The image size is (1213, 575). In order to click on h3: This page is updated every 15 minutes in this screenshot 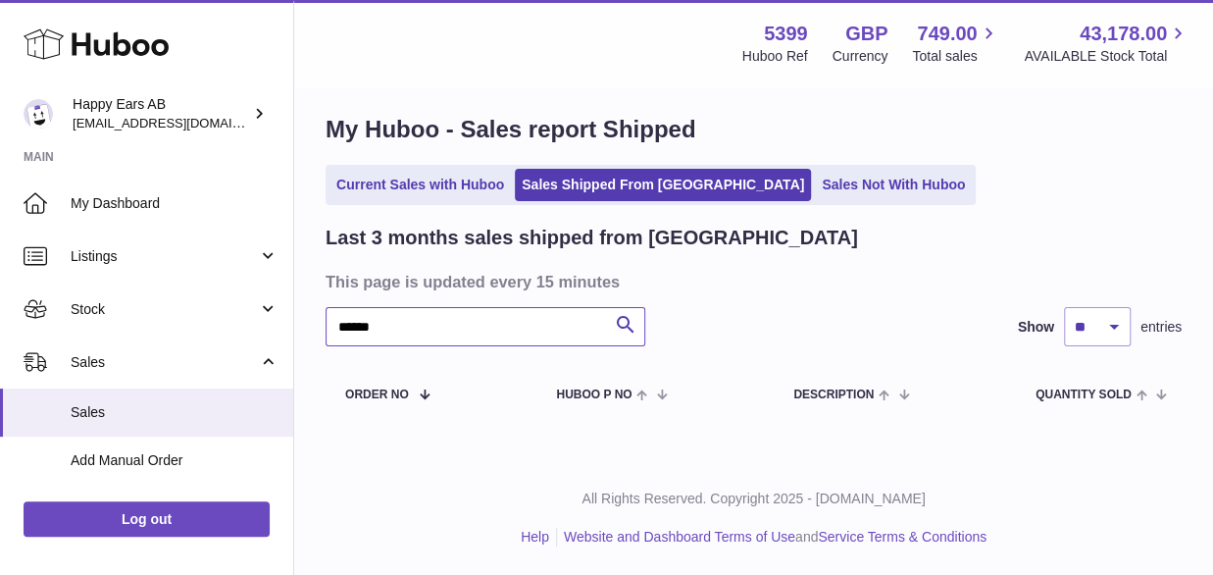, I will do `click(751, 281)`.